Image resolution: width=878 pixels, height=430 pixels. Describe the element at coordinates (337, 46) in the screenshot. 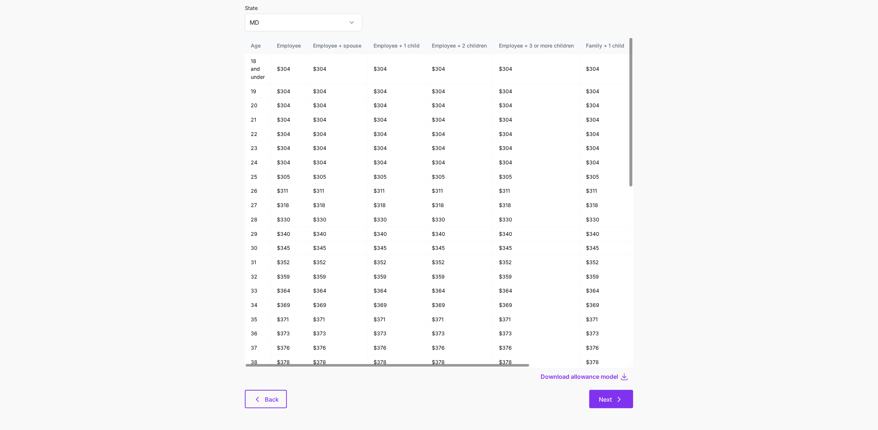

I see `div: Employee + spouse` at that location.